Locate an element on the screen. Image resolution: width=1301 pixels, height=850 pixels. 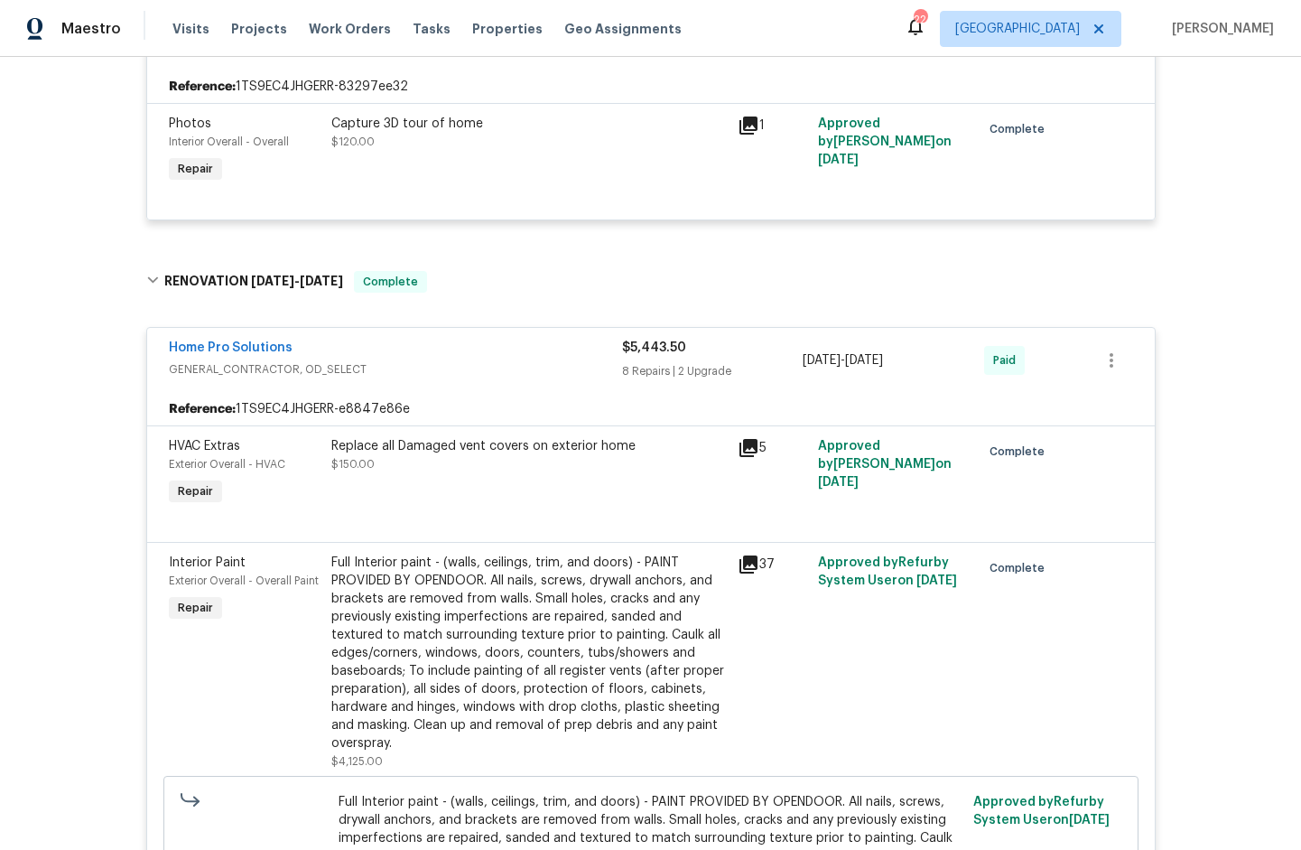
span: Exterior Overall - Overall Paint is located at coordinates (244, 581).